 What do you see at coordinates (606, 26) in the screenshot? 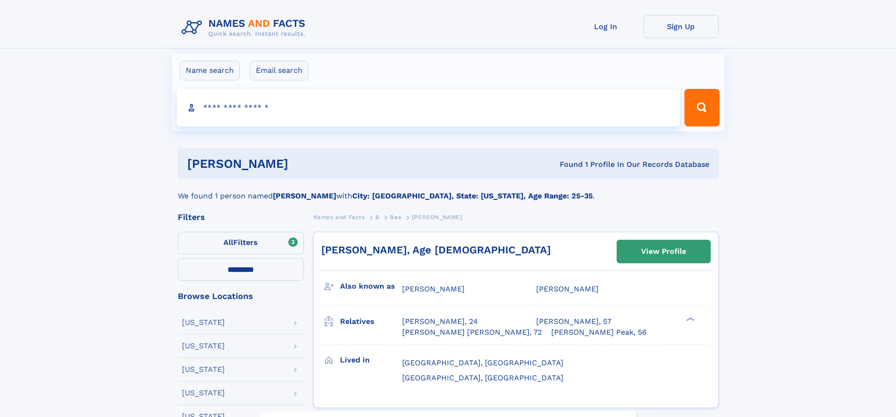
I see `a: Log In` at bounding box center [606, 26].